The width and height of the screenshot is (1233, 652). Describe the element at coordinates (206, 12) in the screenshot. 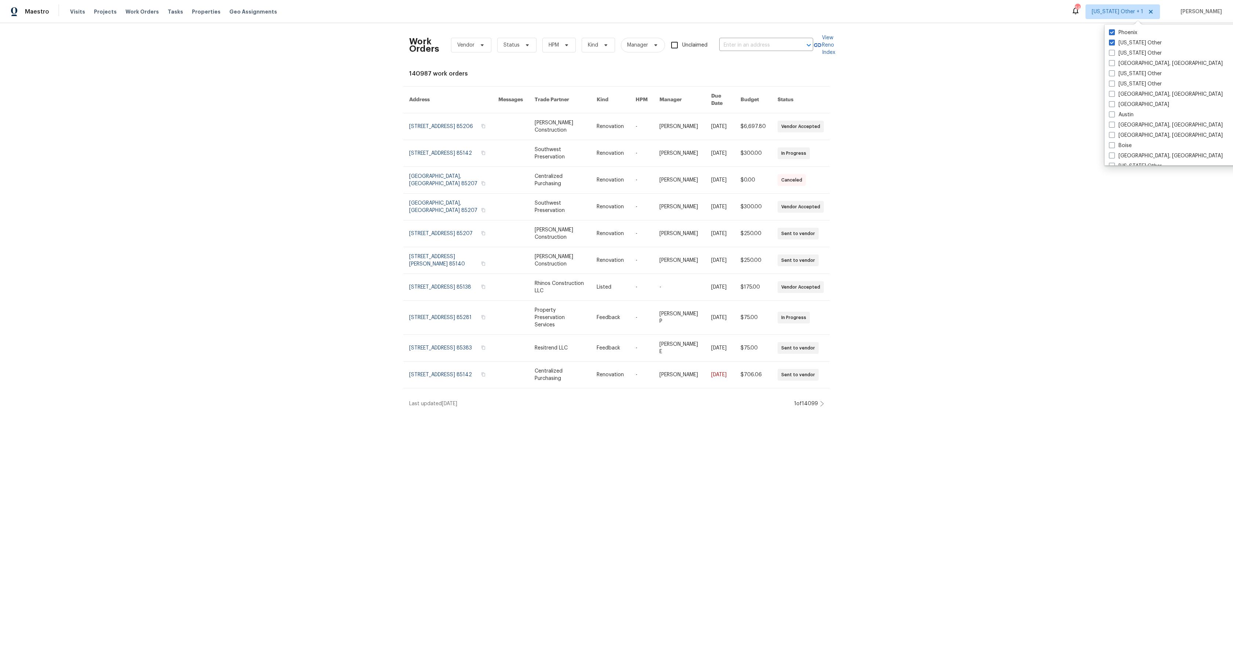

I see `span: Properties` at that location.